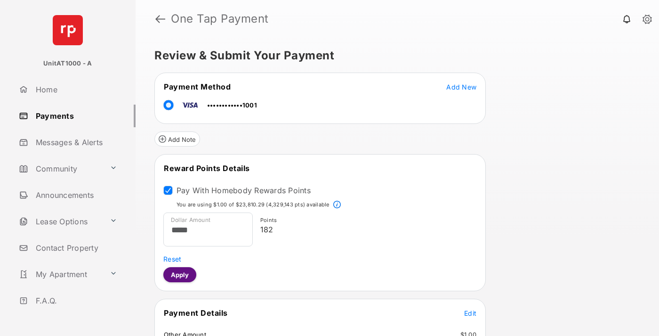 The image size is (659, 336). Describe the element at coordinates (75, 116) in the screenshot. I see `a: Payments` at that location.